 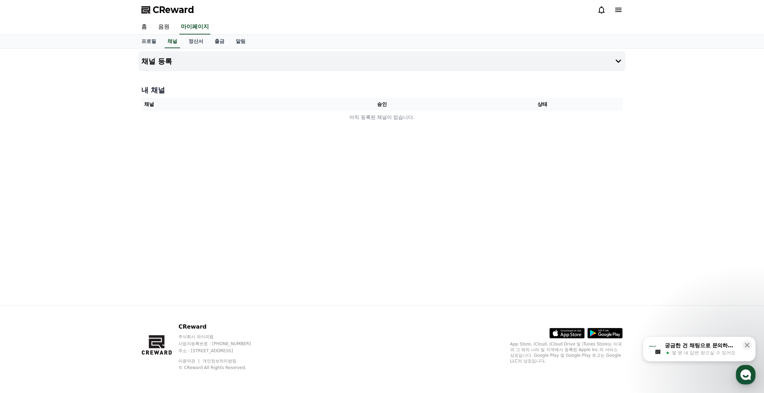 I want to click on a: 프로필, so click(x=149, y=42).